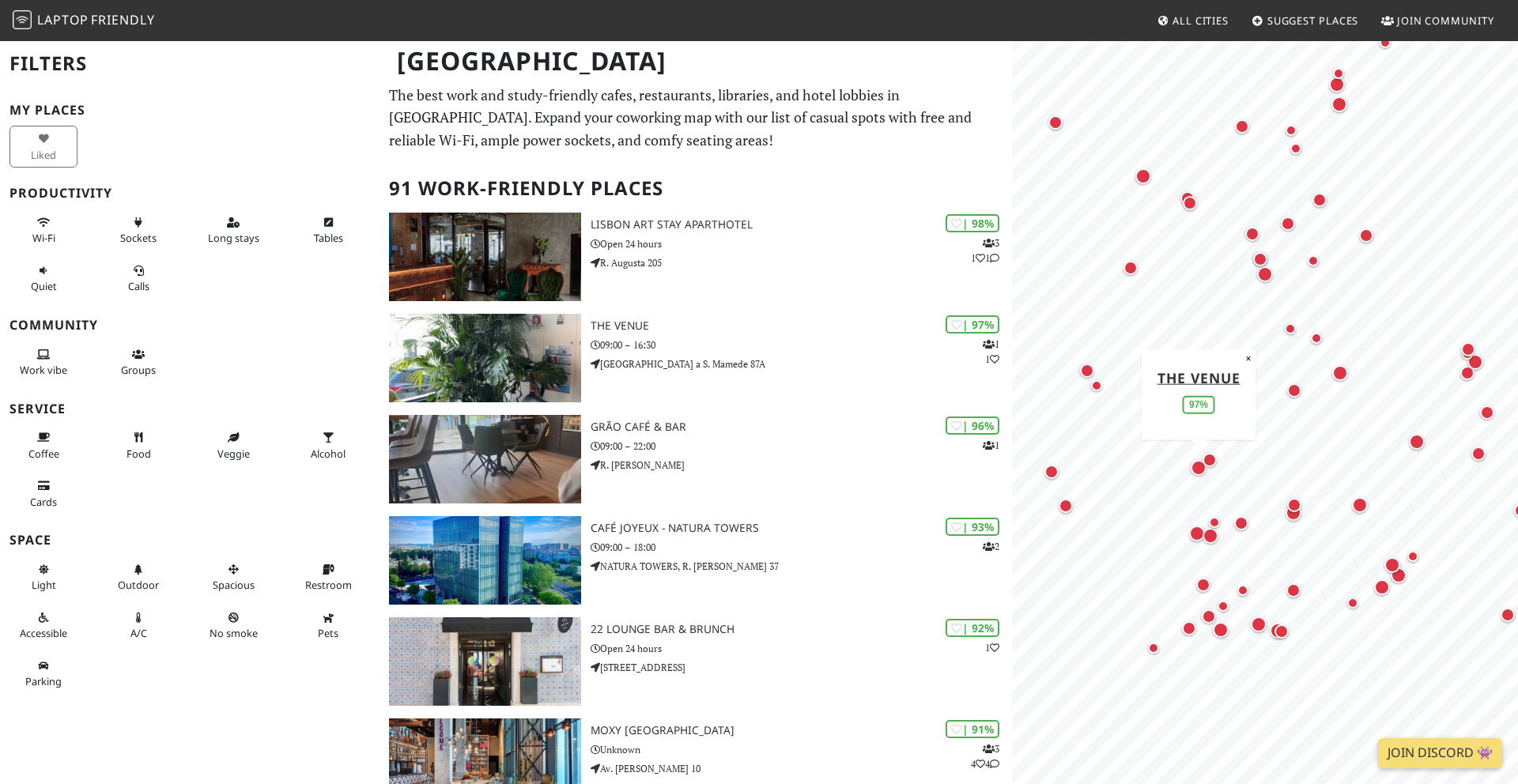 The width and height of the screenshot is (1518, 784). Describe the element at coordinates (62, 19) in the screenshot. I see `span: Laptop` at that location.